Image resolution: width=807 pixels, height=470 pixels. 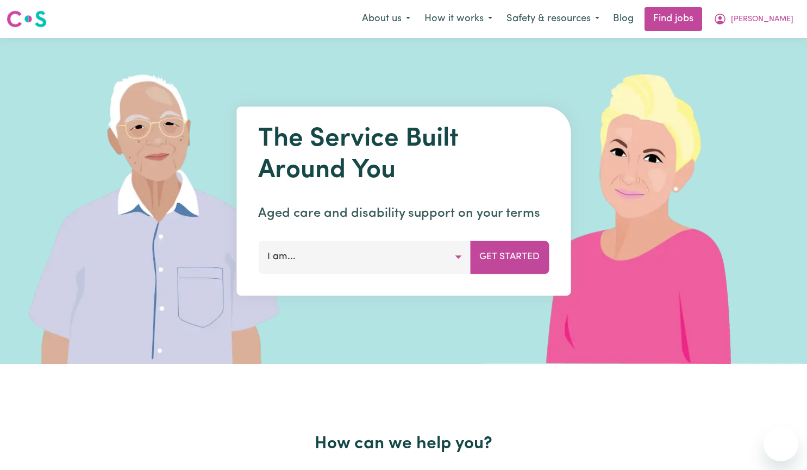 I want to click on p: Aged care and disability support on your terms, so click(x=403, y=214).